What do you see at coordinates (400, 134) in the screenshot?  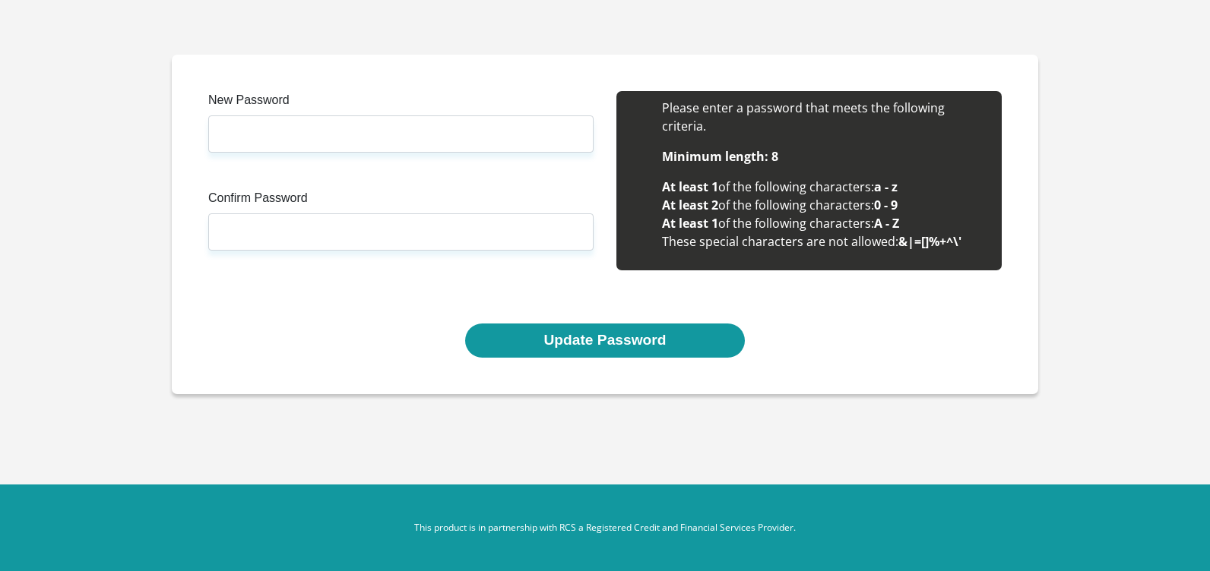 I see `input: Enter new Password` at bounding box center [400, 134].